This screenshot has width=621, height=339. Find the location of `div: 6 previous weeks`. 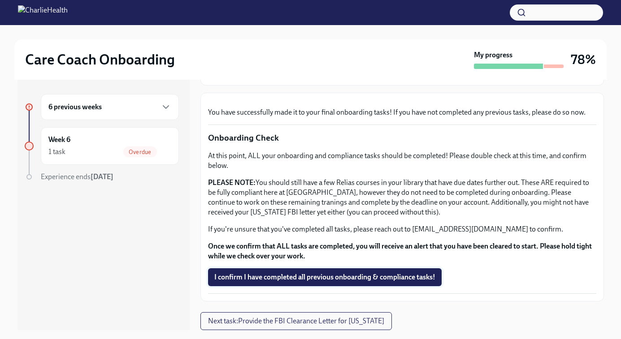

div: 6 previous weeks is located at coordinates (110, 107).